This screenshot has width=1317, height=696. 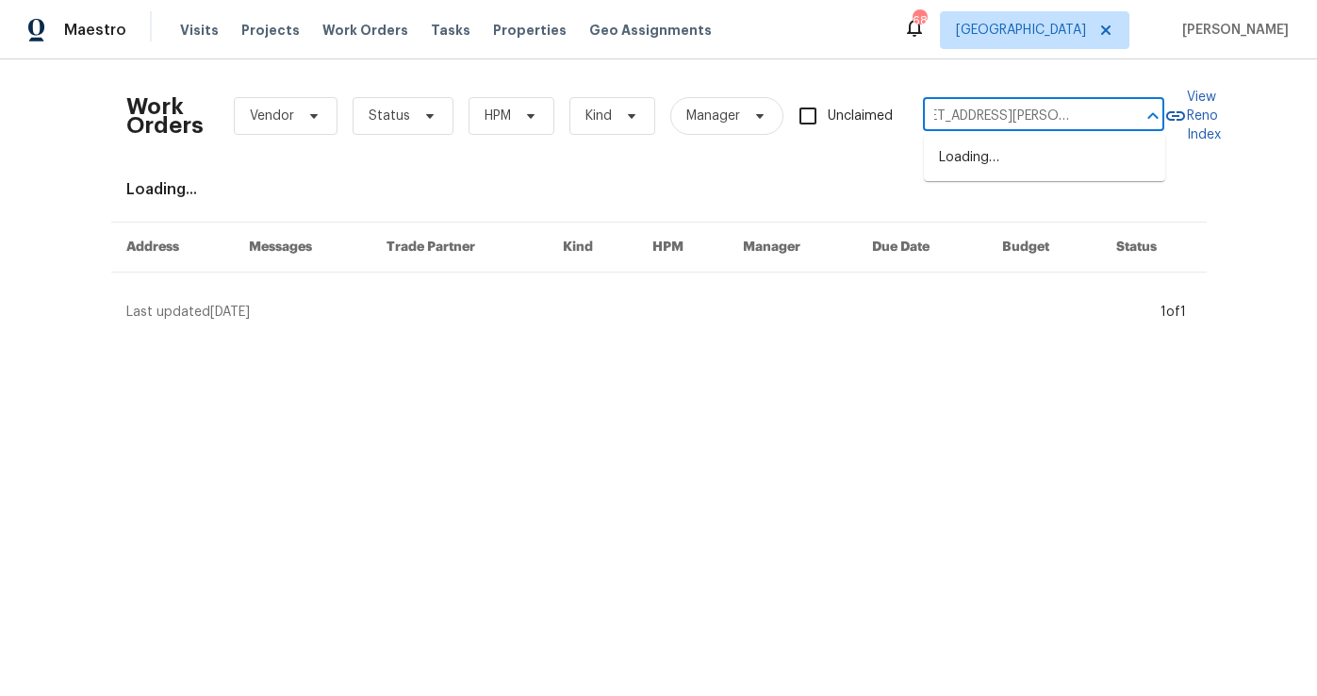 I want to click on span: Tasks, so click(x=451, y=30).